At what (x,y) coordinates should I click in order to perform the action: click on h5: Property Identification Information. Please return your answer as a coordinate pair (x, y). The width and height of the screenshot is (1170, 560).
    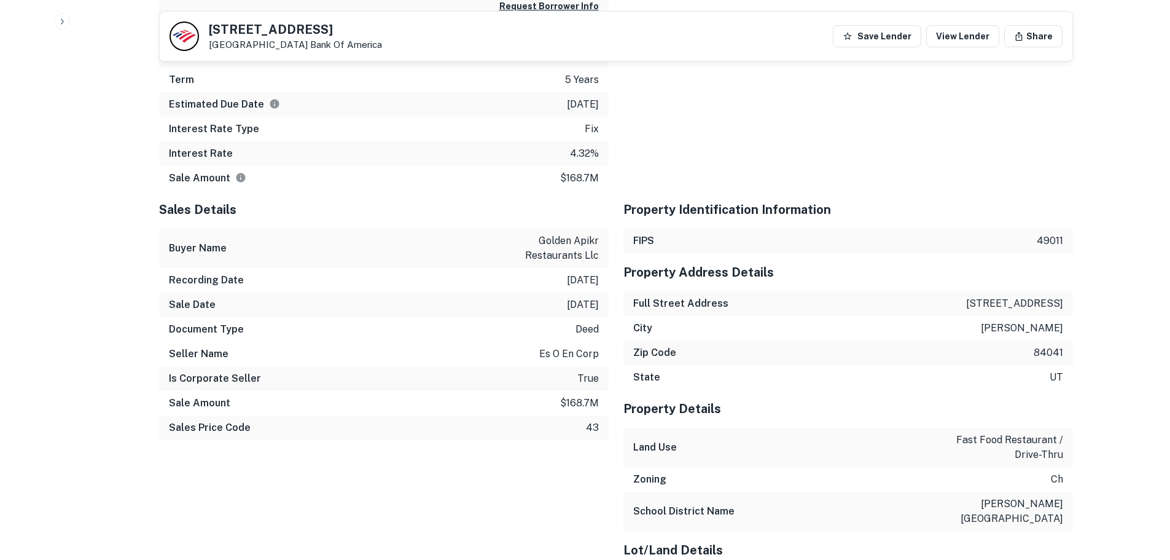
    Looking at the image, I should click on (848, 209).